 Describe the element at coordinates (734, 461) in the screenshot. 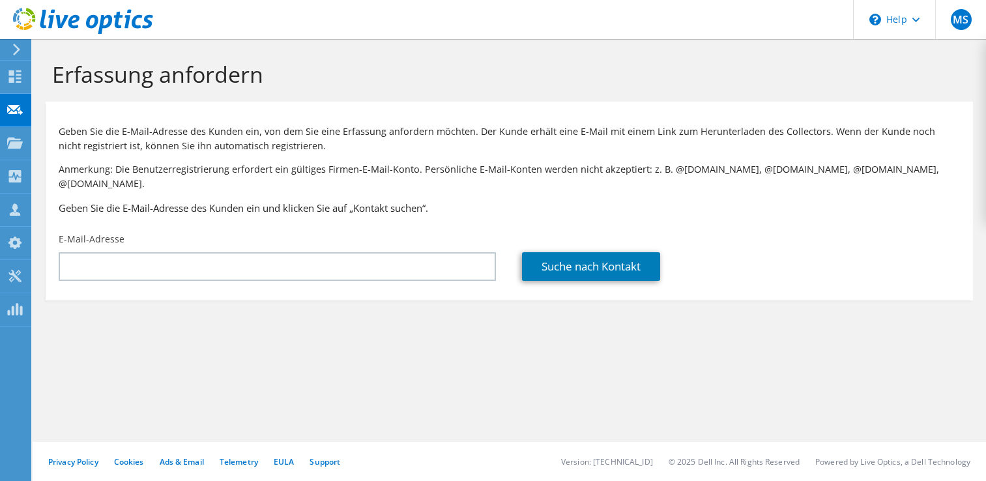

I see `li: © 2025 Dell Inc. All Rights Reserved` at that location.